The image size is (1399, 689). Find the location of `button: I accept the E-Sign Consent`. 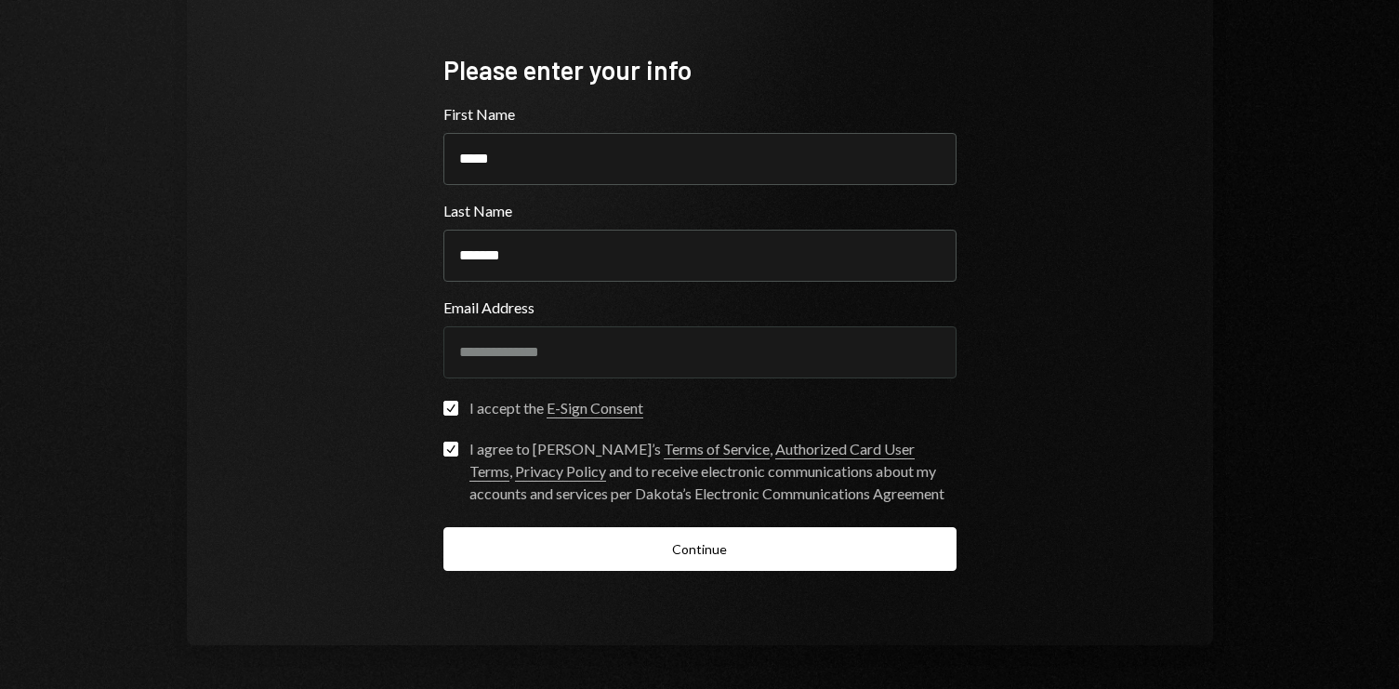

button: I accept the E-Sign Consent is located at coordinates (451, 408).